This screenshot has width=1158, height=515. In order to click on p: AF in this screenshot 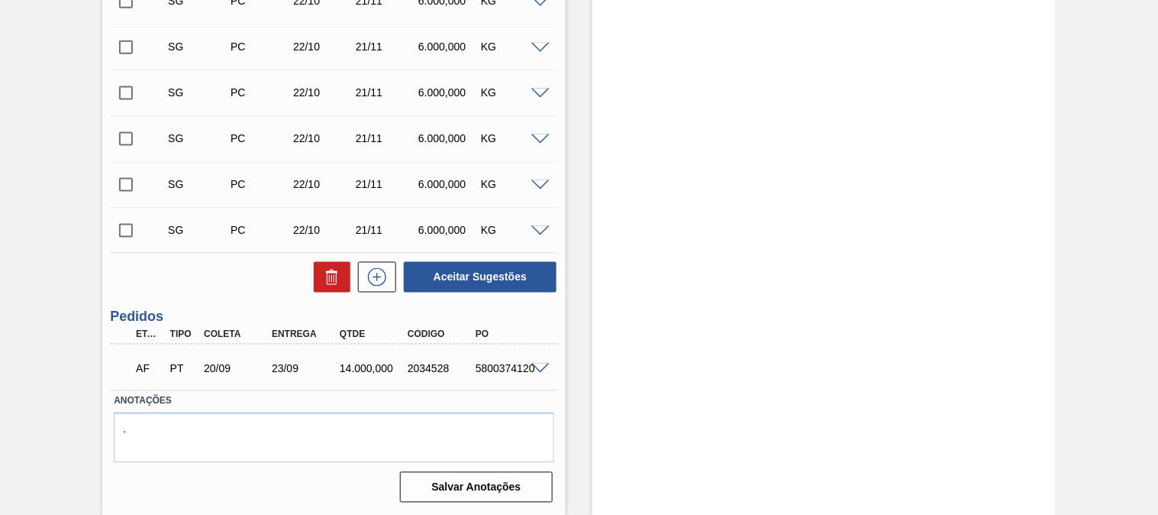, I will do `click(149, 369)`.